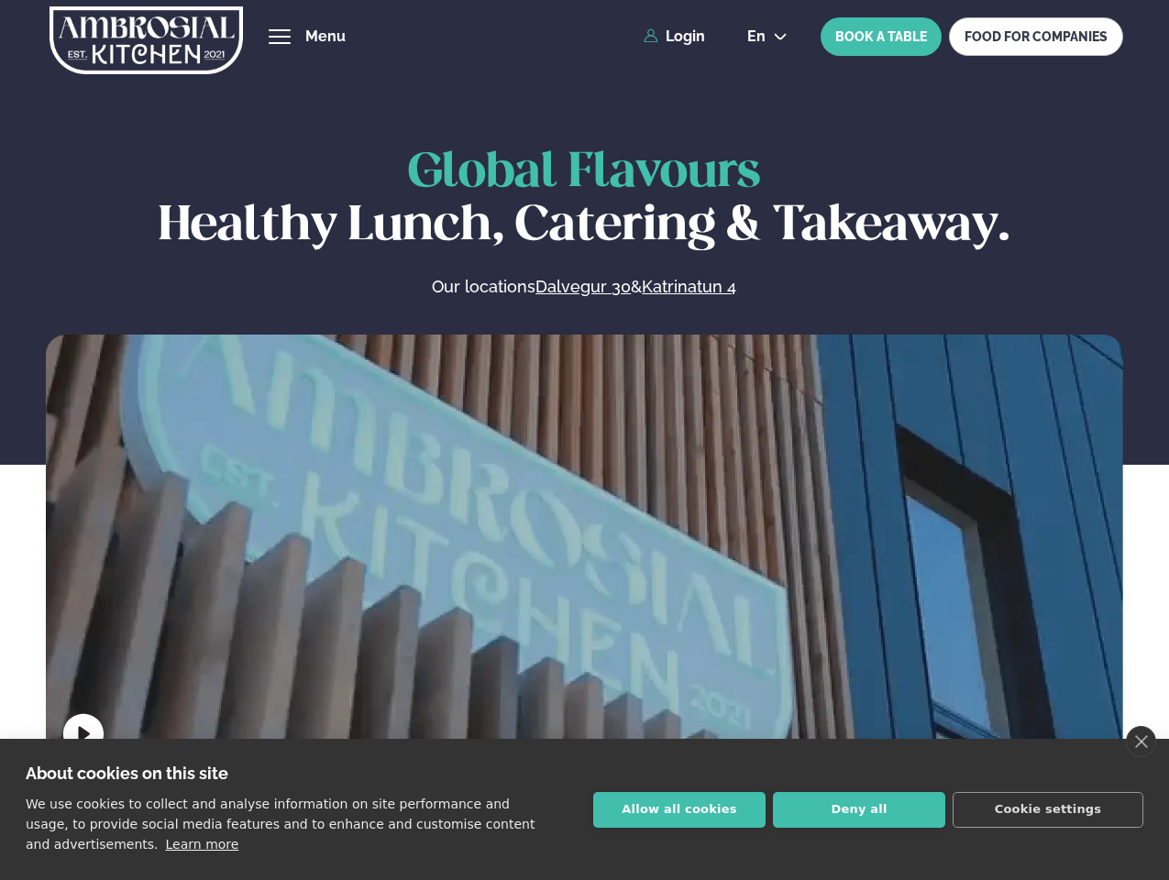  What do you see at coordinates (859, 810) in the screenshot?
I see `button: Deny all` at bounding box center [859, 810].